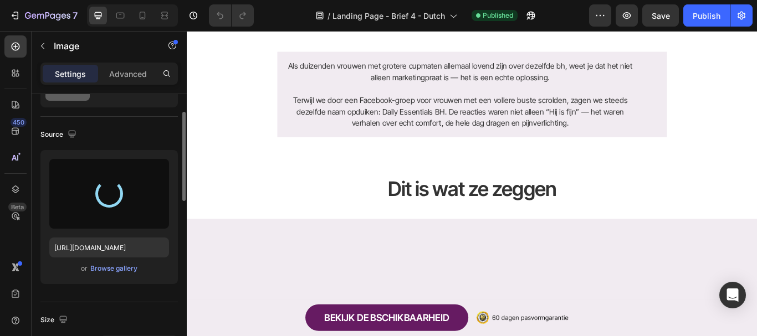 The width and height of the screenshot is (757, 336). I want to click on div: Beta, so click(17, 207).